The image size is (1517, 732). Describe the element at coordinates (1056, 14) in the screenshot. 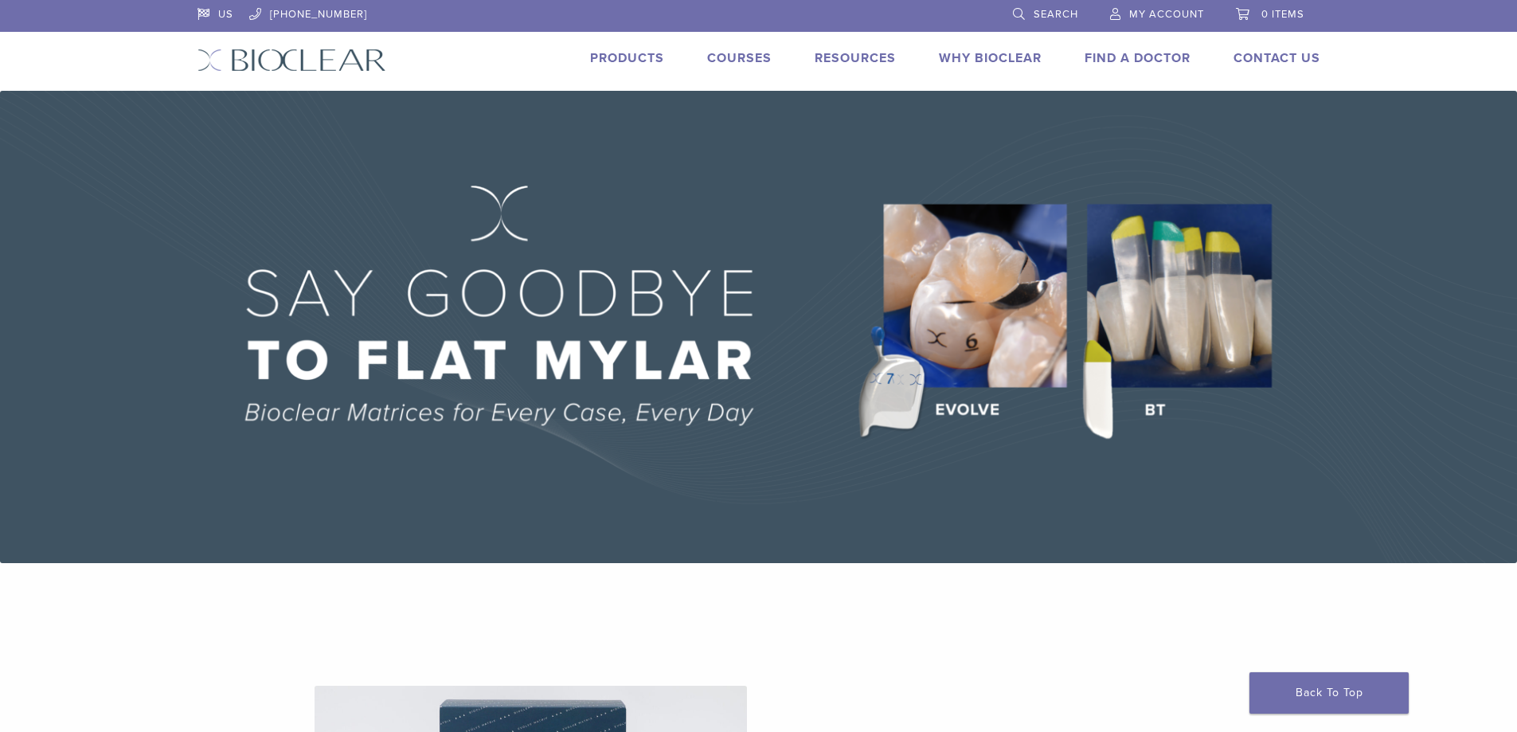

I see `span: Search` at that location.